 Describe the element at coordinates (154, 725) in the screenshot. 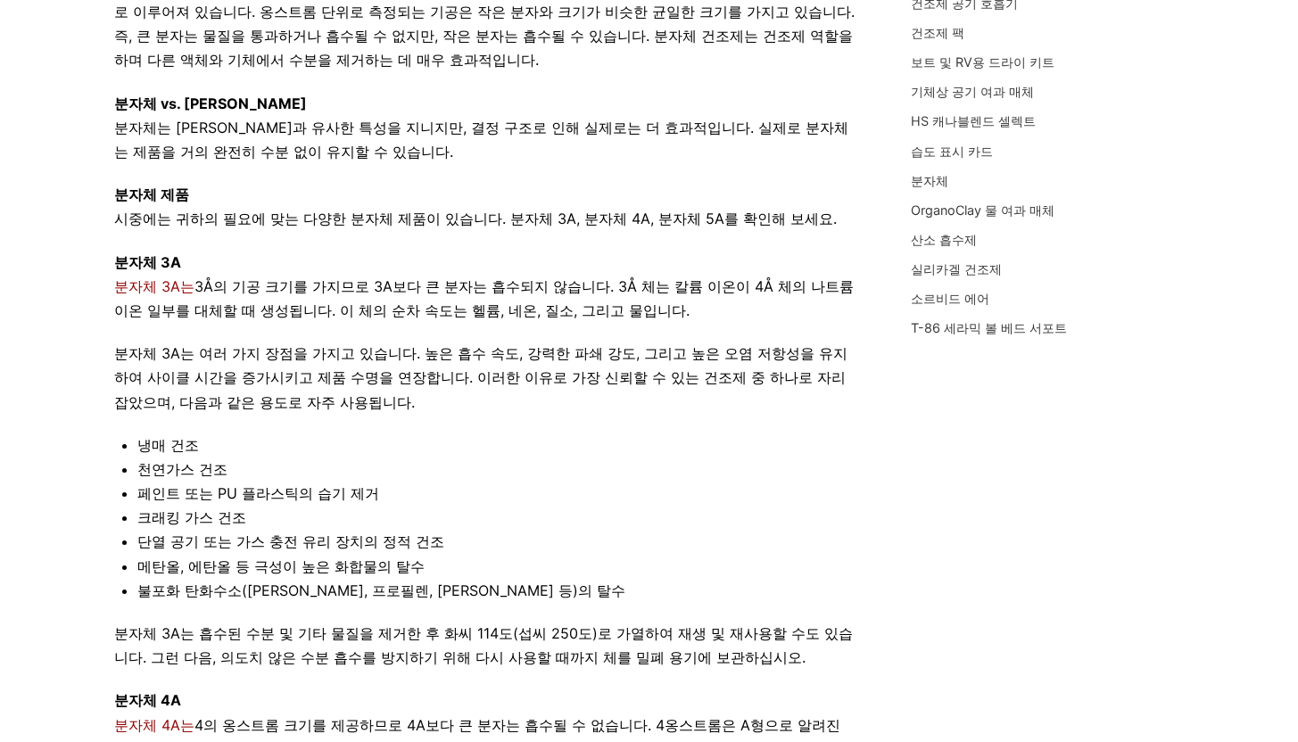

I see `font: 분자체 4A는` at that location.